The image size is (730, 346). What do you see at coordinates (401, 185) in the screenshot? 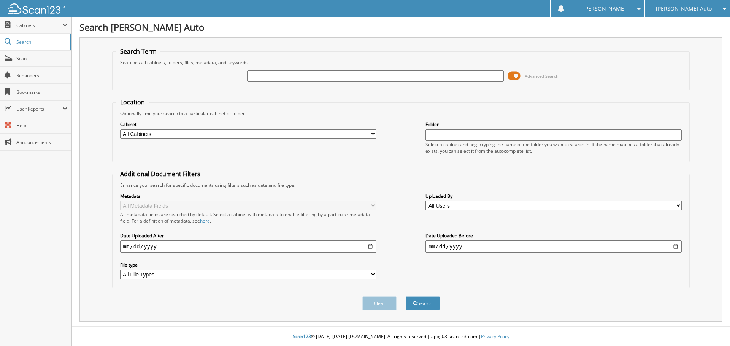
I see `div: Enhance your search for specific documents using filters such as date and file type.` at bounding box center [401, 185].